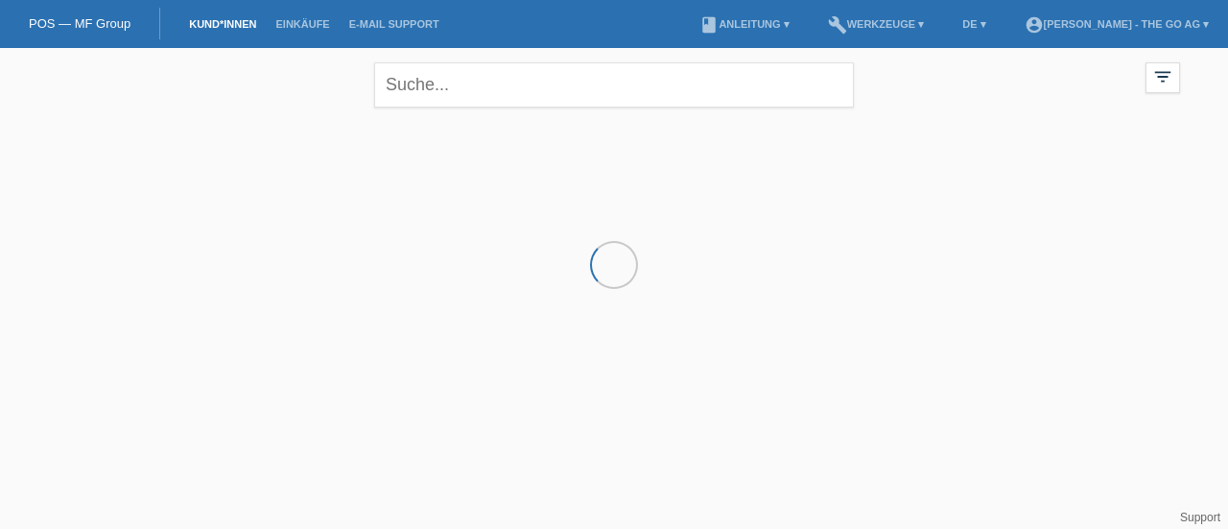 This screenshot has width=1228, height=529. What do you see at coordinates (302, 24) in the screenshot?
I see `a: Einkäufe` at bounding box center [302, 24].